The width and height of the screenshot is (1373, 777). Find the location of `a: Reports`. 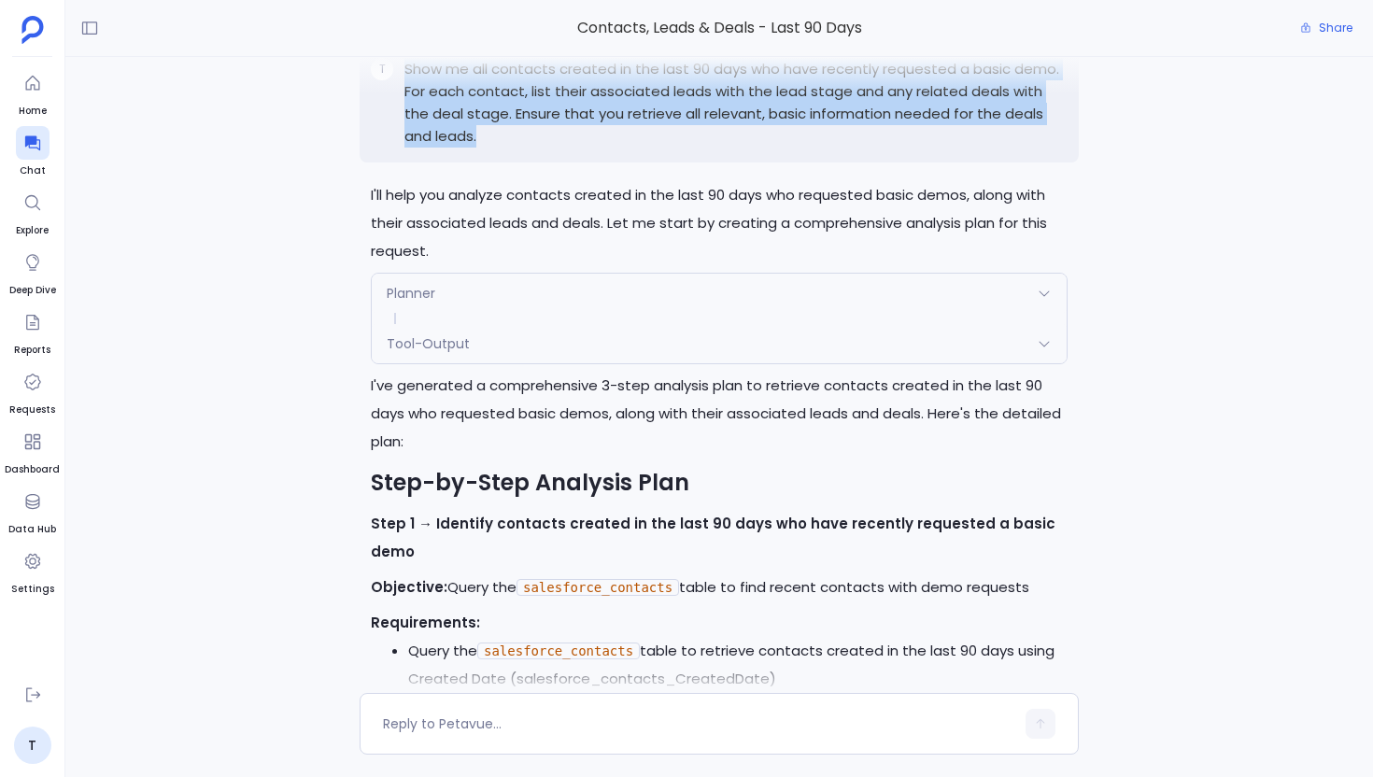

a: Reports is located at coordinates (32, 332).